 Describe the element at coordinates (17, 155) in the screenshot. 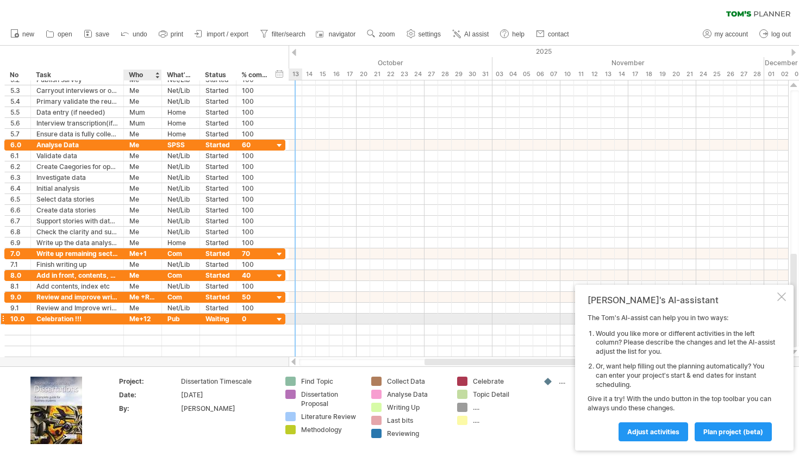

I see `div: 6.1` at that location.